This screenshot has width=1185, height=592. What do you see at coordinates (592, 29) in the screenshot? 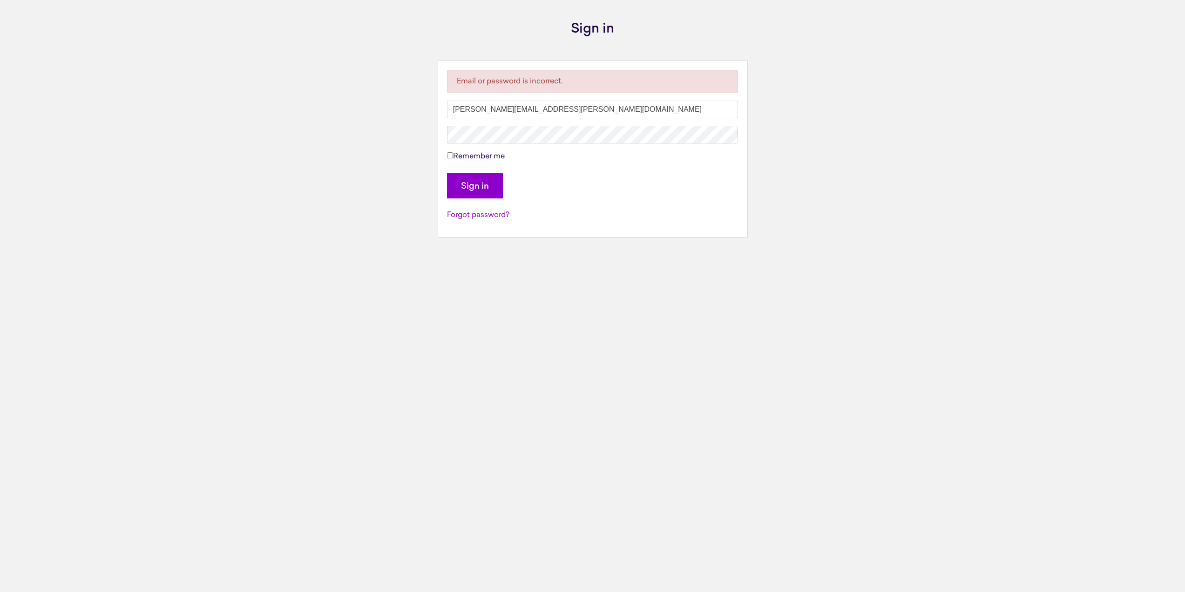
I see `h3: Sign in` at bounding box center [592, 29].